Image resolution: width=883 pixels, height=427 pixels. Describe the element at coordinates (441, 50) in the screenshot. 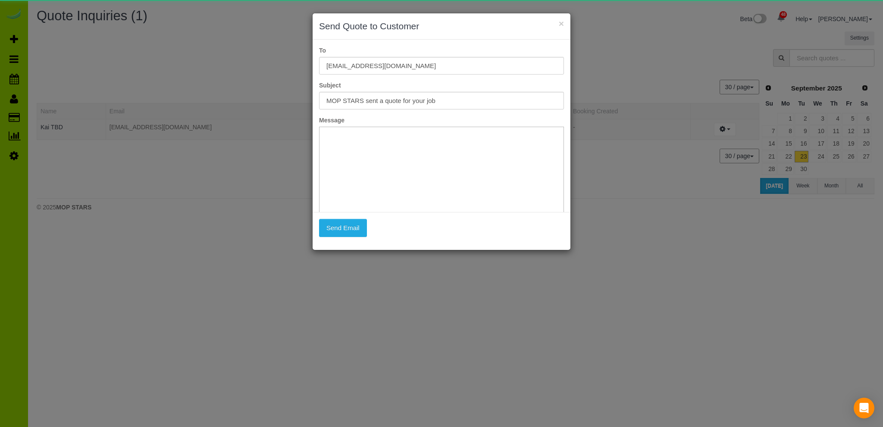

I see `label: To` at that location.